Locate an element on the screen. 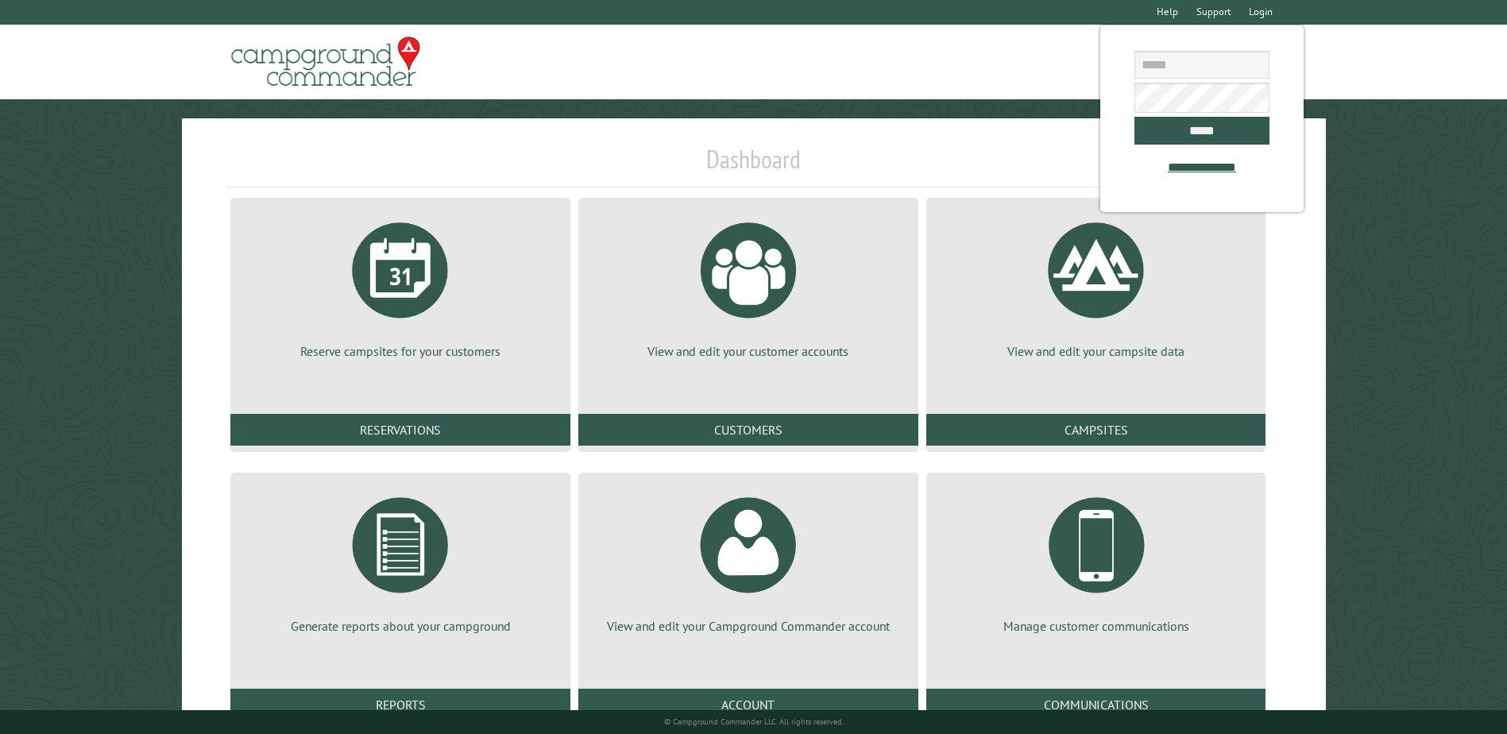 The height and width of the screenshot is (734, 1507). a: Manage customer communications is located at coordinates (1096, 560).